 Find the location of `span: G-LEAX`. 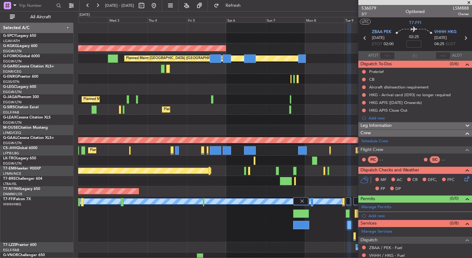

span: G-LEAX is located at coordinates (10, 117).